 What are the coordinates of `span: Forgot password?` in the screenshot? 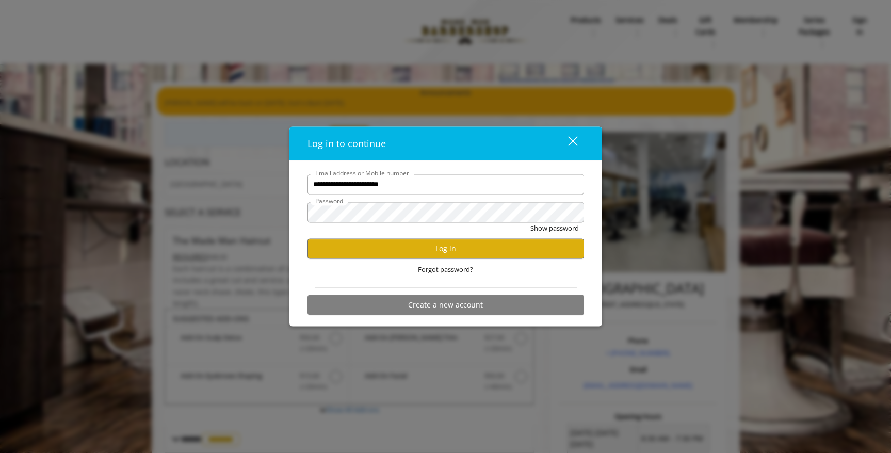 It's located at (445, 269).